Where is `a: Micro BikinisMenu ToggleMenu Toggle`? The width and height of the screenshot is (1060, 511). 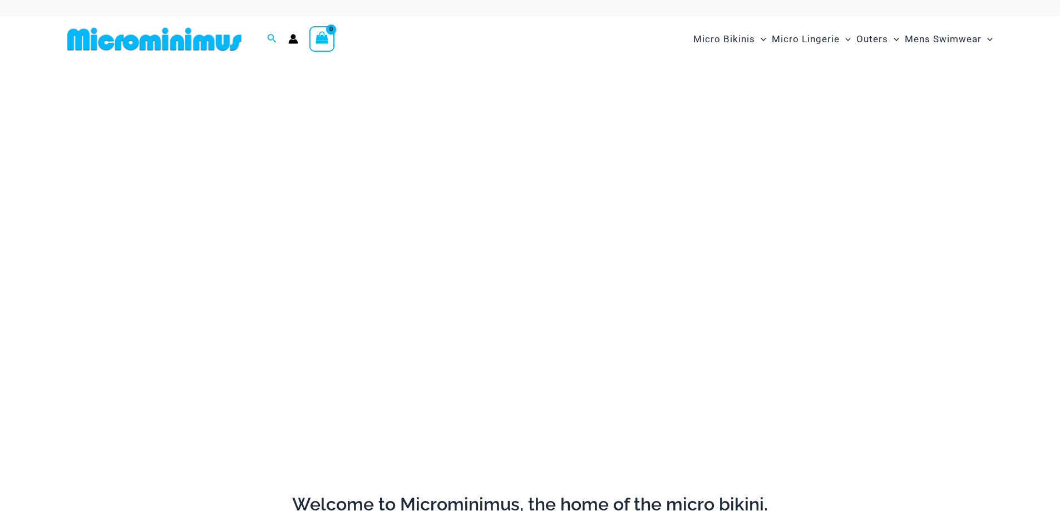 a: Micro BikinisMenu ToggleMenu Toggle is located at coordinates (729, 39).